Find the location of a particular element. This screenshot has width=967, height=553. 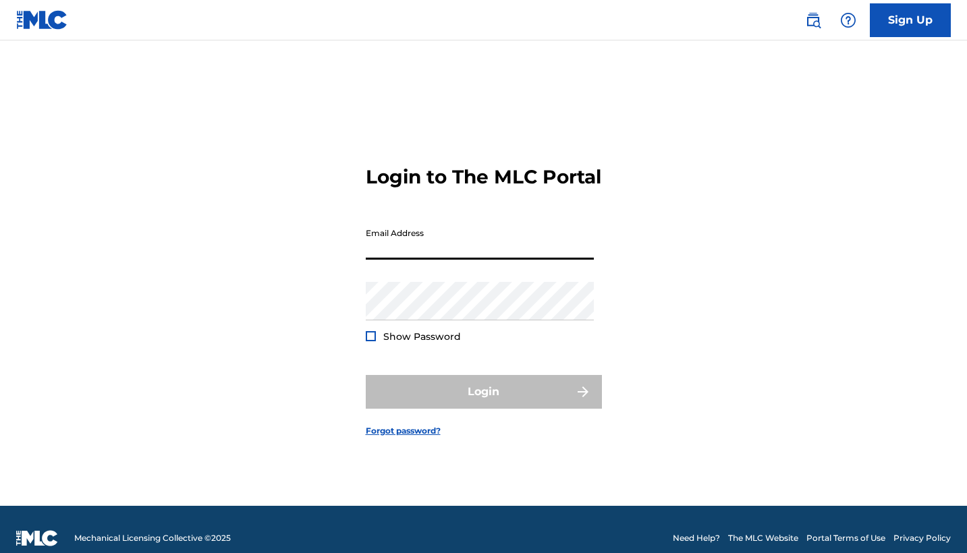

img: search is located at coordinates (813, 20).